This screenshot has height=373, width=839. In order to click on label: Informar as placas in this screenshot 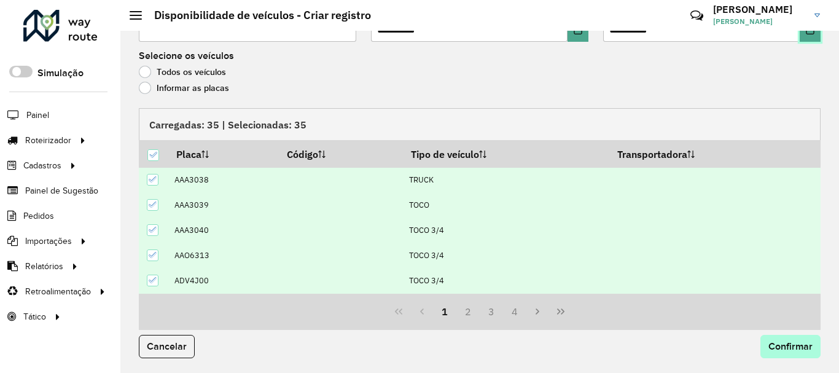, I will do `click(184, 88)`.